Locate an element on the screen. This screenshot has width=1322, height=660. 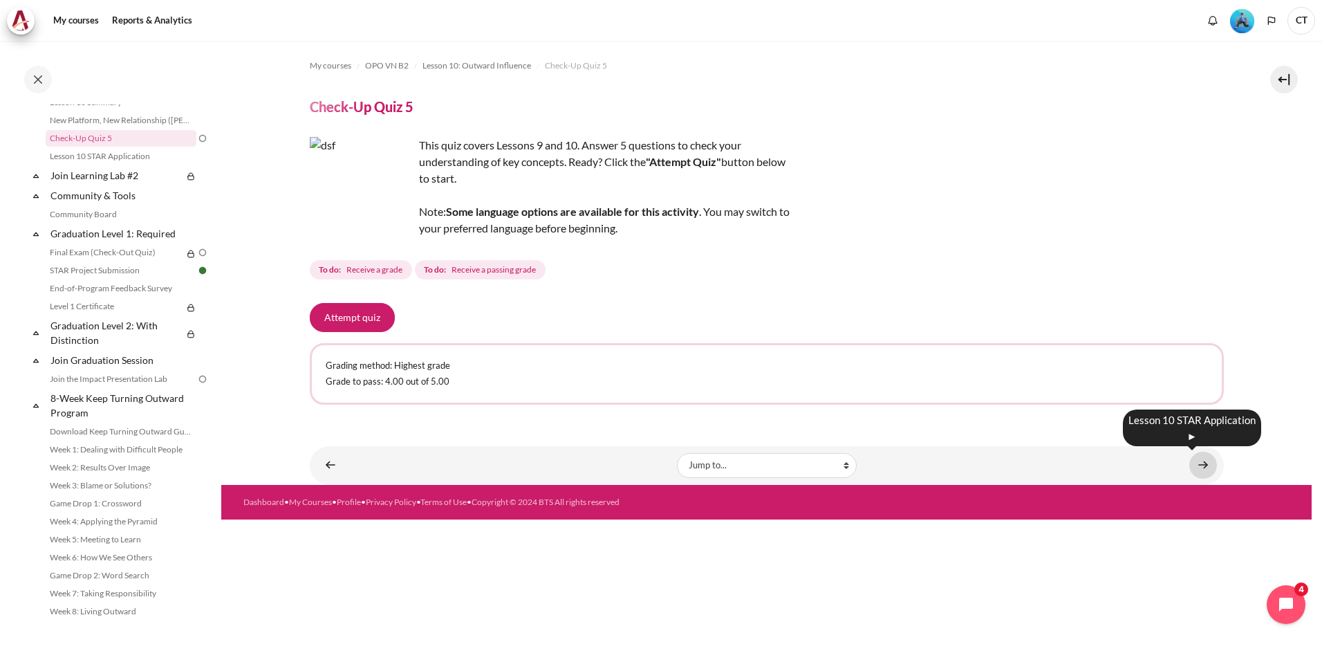
a: Join the Impact Presentation Lab is located at coordinates (121, 379).